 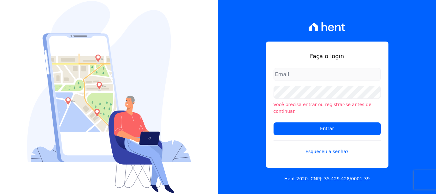 I want to click on h1: Faça o login, so click(x=327, y=56).